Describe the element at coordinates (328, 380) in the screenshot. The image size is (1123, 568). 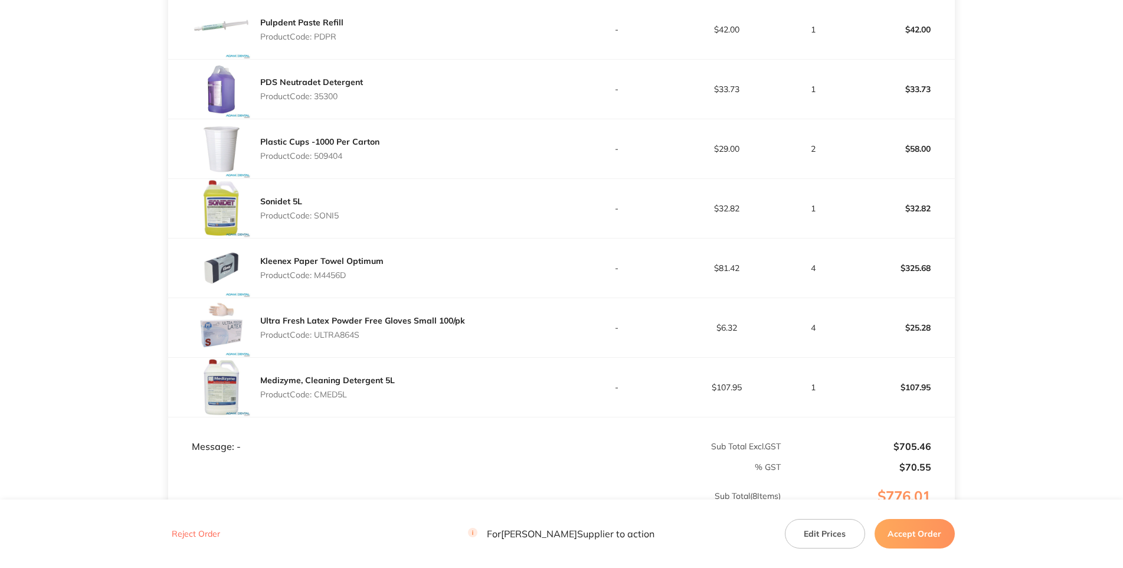
I see `a: Medizyme, Cleaning Detergent 5L` at that location.